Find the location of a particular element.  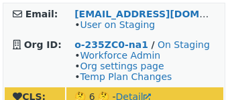

a: User on Staging is located at coordinates (117, 25).